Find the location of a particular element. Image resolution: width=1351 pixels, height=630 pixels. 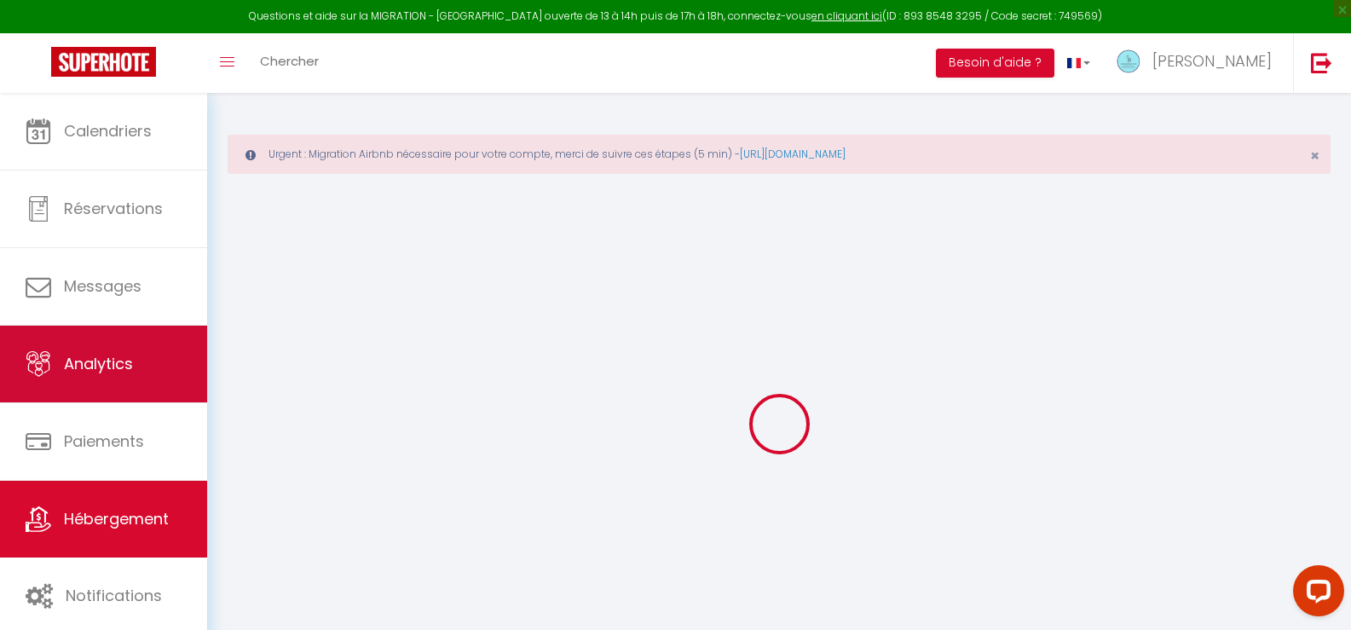

button: Open LiveChat chat widget is located at coordinates (39, 32).